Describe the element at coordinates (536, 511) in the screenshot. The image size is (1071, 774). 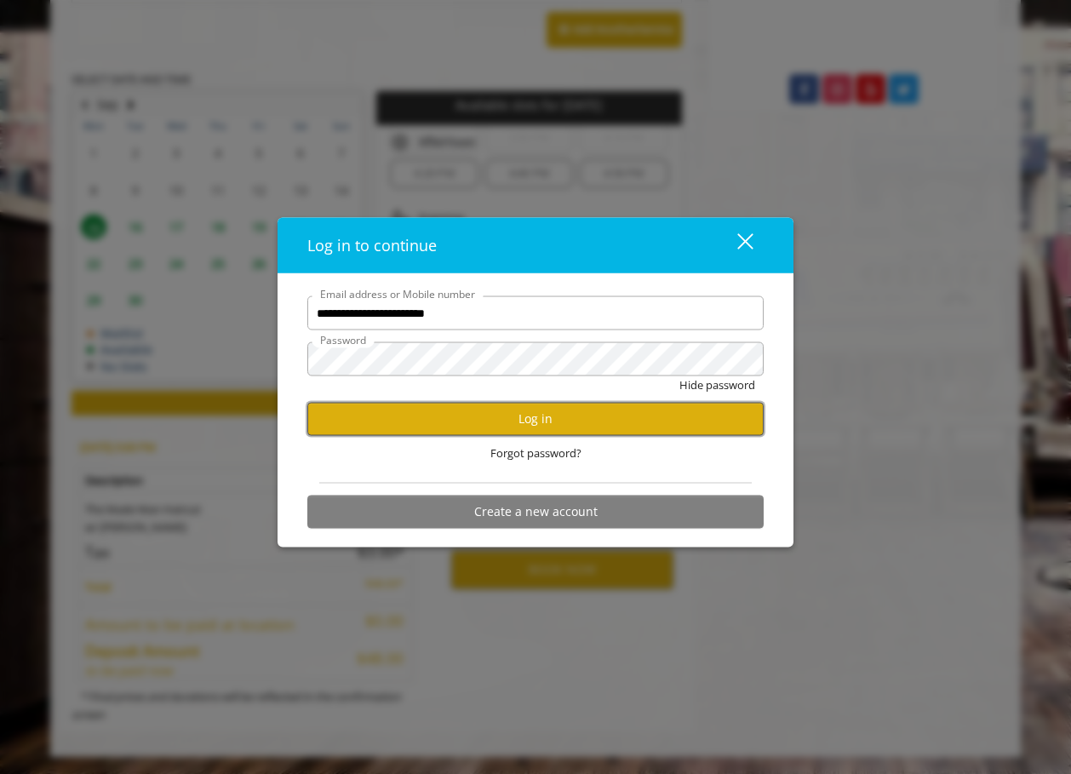
I see `button: Create a new account` at that location.